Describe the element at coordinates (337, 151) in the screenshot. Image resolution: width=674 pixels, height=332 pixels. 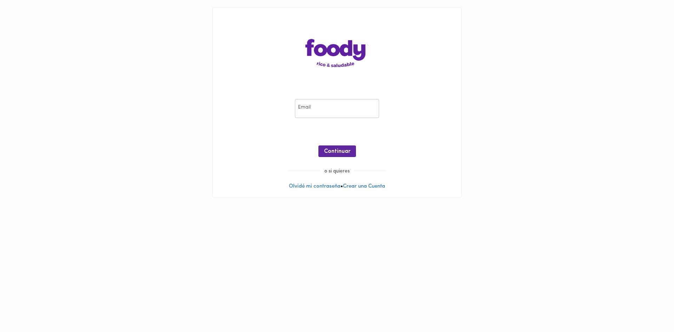
I see `span: Continuar` at that location.